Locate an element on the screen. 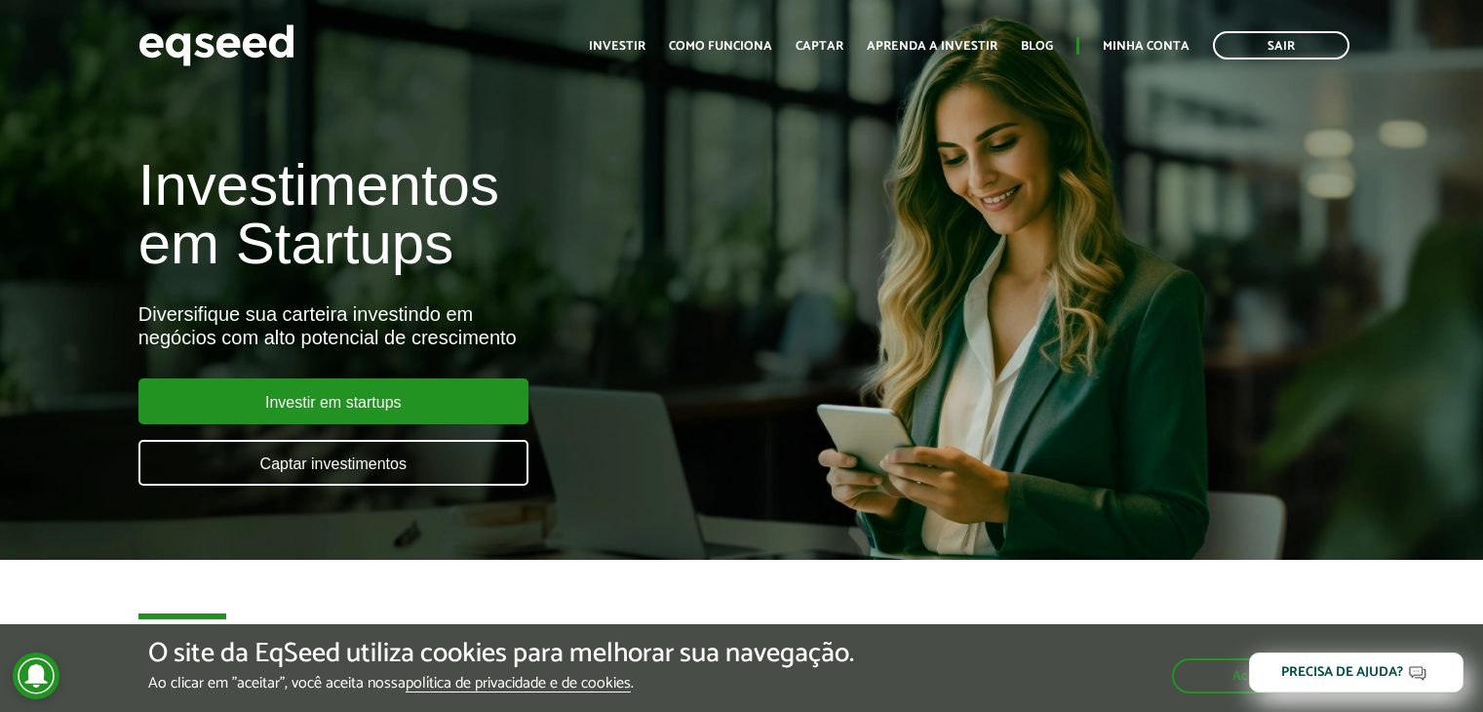 The width and height of the screenshot is (1483, 712). p: Ao clicar em "aceitar", você aceita nossa . is located at coordinates (501, 683).